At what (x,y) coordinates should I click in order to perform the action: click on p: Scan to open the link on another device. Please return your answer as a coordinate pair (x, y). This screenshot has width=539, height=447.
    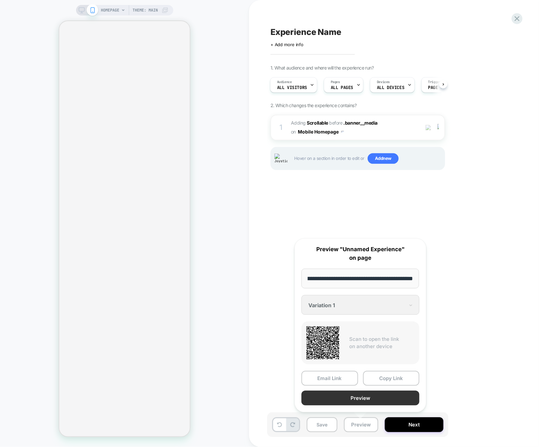
    Looking at the image, I should click on (382, 343).